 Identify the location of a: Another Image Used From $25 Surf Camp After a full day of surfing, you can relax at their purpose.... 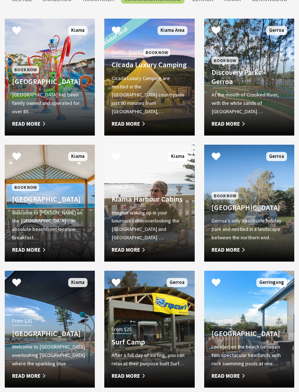
(149, 329).